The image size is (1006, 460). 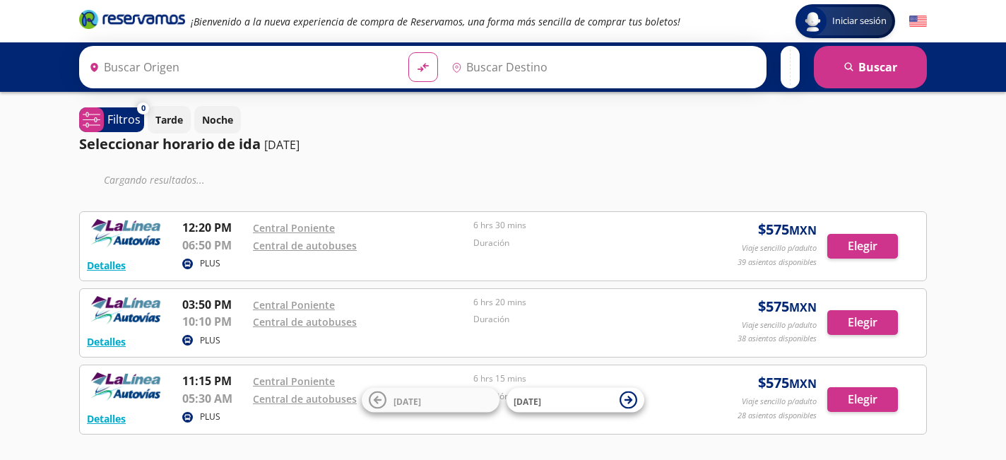 I want to click on p: Filtros, so click(x=124, y=119).